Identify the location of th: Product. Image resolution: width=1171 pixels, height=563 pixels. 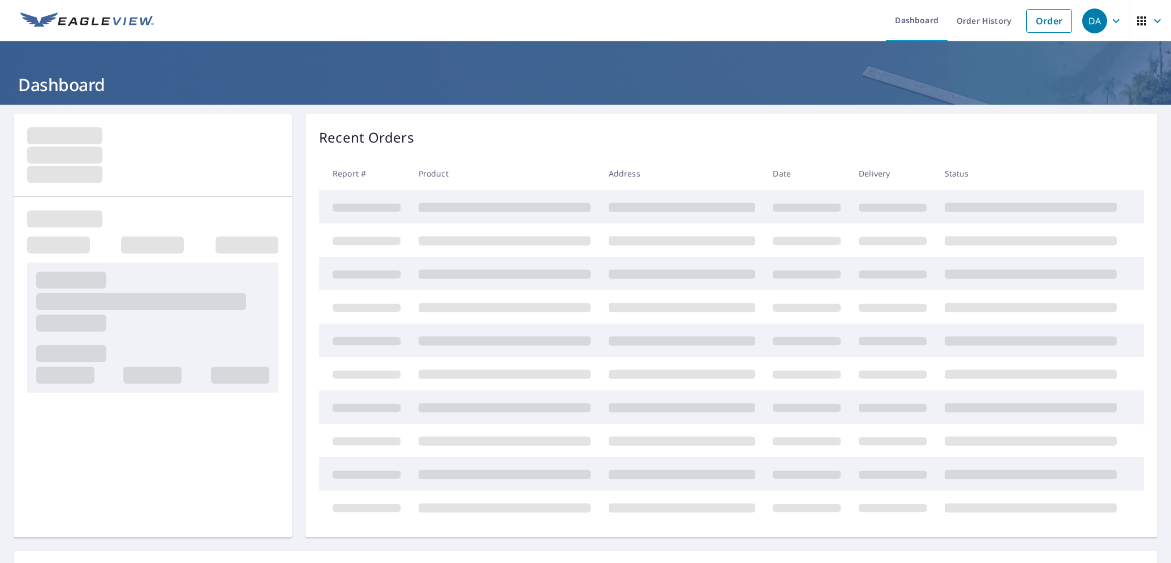
(505, 173).